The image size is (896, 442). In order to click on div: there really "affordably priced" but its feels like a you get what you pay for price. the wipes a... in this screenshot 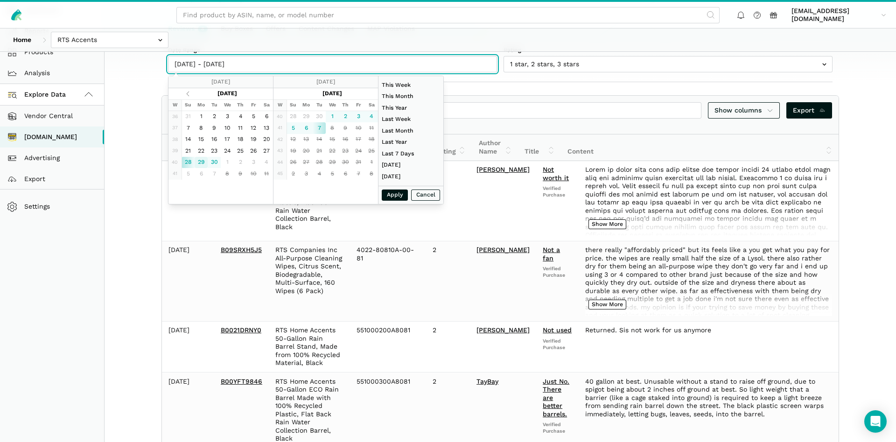, I will do `click(708, 281)`.